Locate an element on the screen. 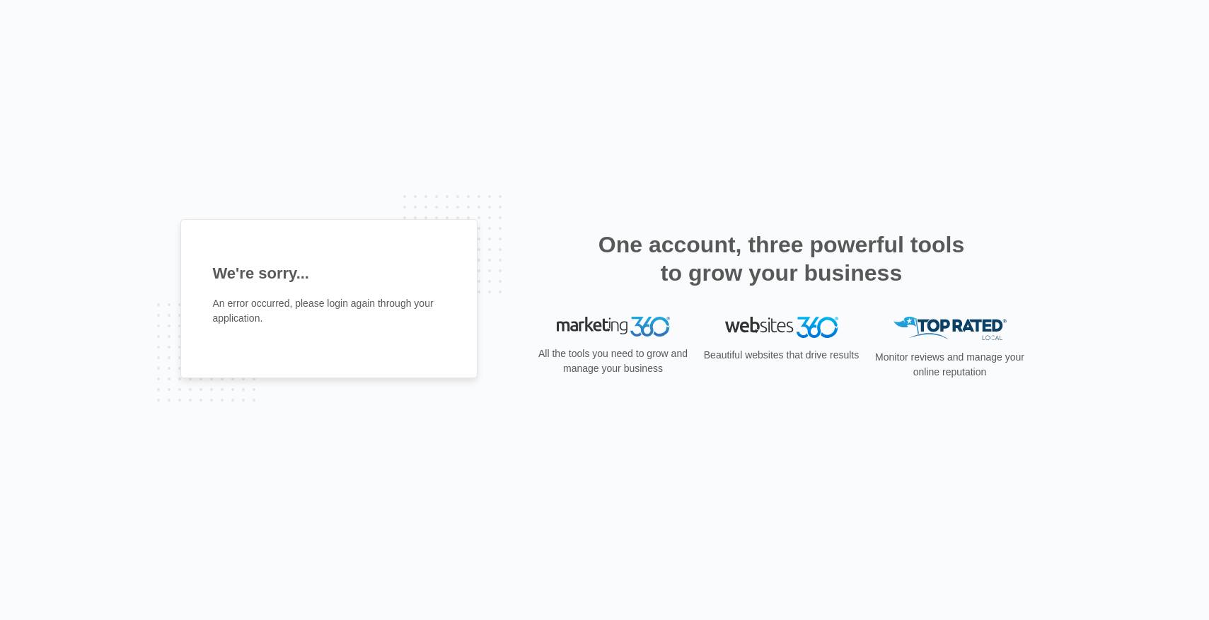 This screenshot has width=1209, height=620. h2: One account, three powerful tools to grow your business is located at coordinates (782, 259).